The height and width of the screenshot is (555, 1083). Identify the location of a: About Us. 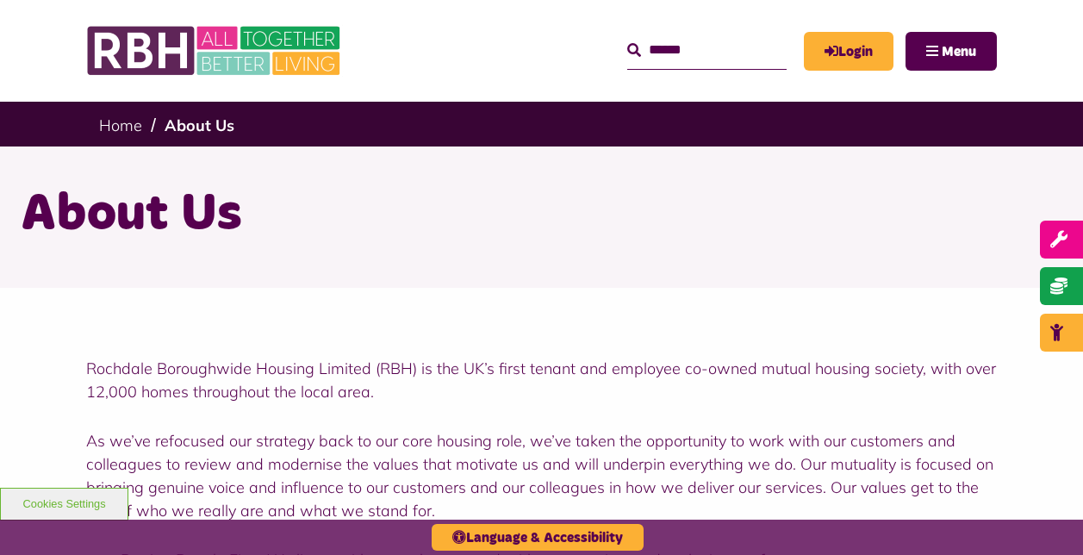
(199, 125).